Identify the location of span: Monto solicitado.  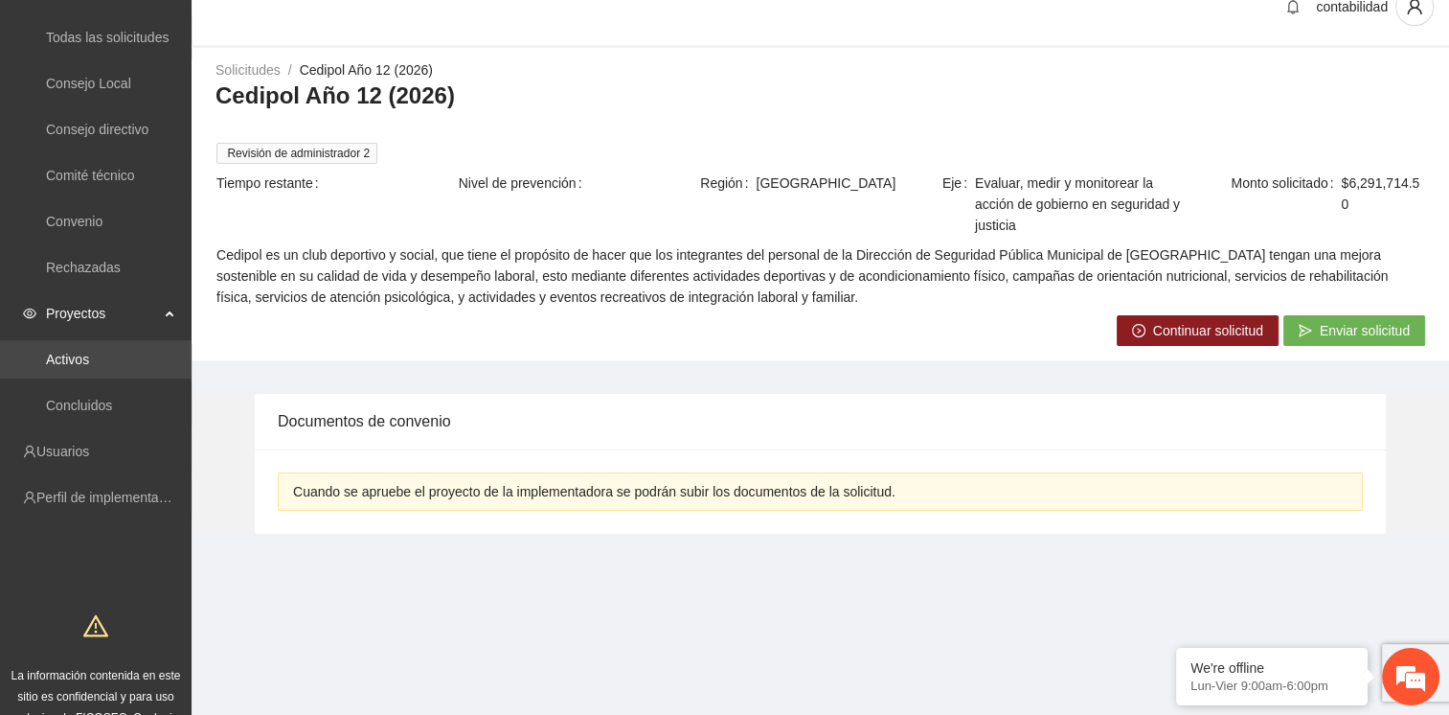
(1285, 193).